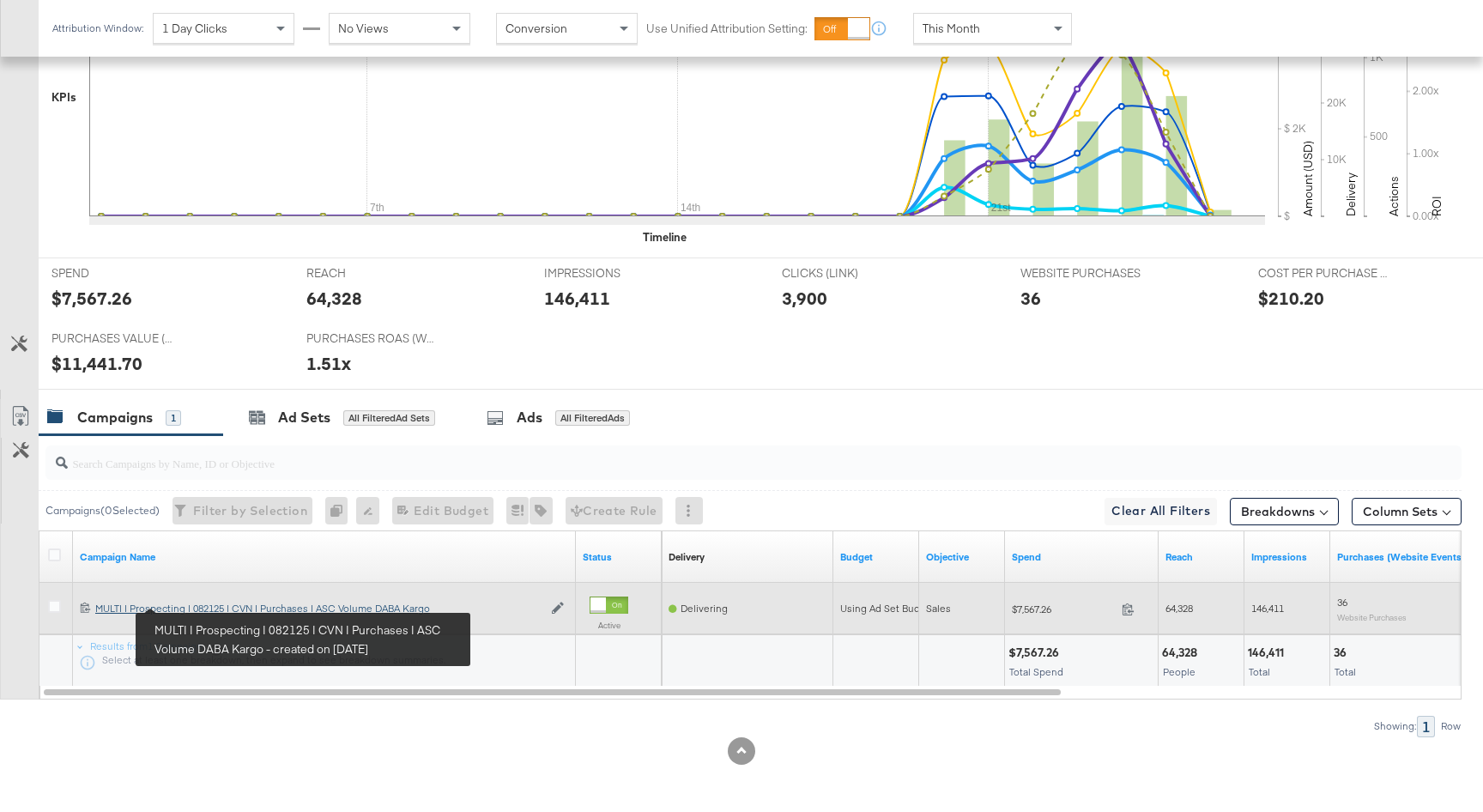 The image size is (1483, 812). What do you see at coordinates (1451, 726) in the screenshot?
I see `div: Row` at bounding box center [1451, 726].